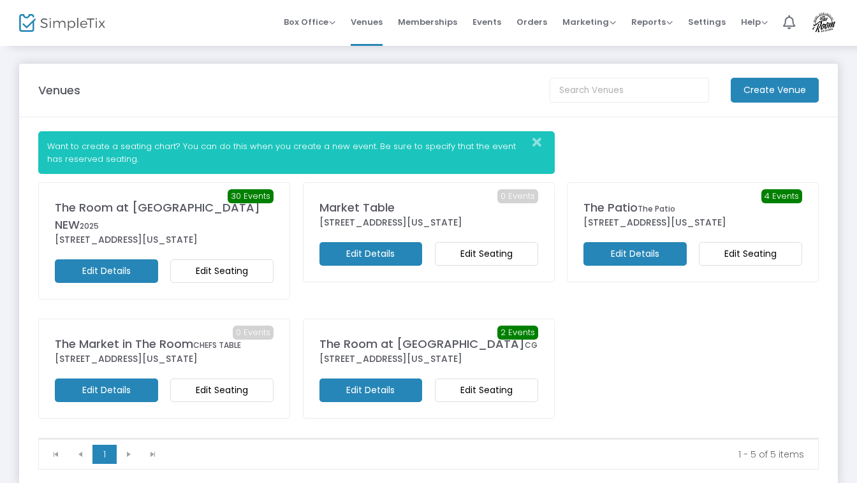 The height and width of the screenshot is (483, 857). What do you see at coordinates (775, 90) in the screenshot?
I see `m-button: Create Venue` at bounding box center [775, 90].